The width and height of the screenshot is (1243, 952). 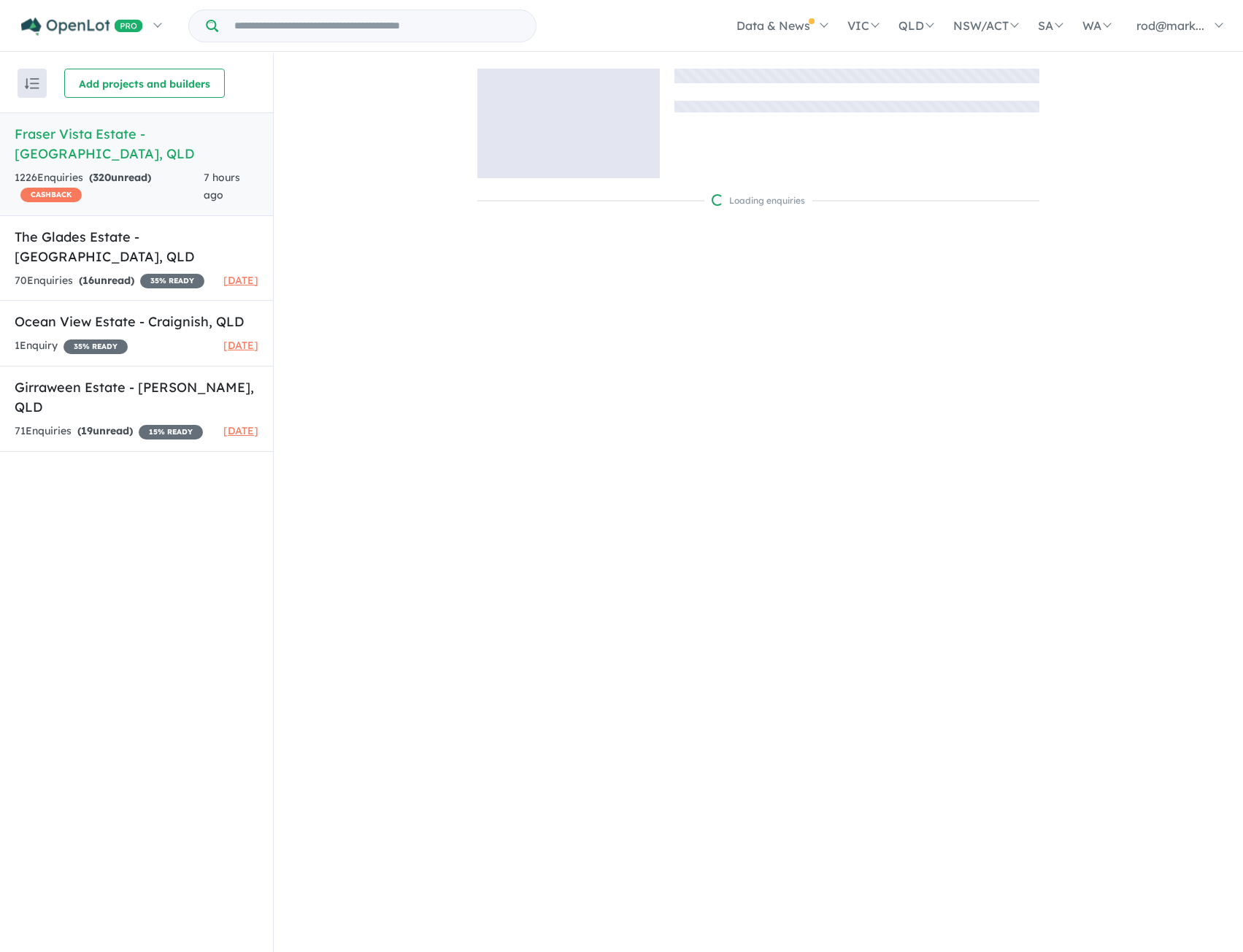 What do you see at coordinates (377, 25) in the screenshot?
I see `input: Try estate name, suburb, builder or developer` at bounding box center [377, 25].